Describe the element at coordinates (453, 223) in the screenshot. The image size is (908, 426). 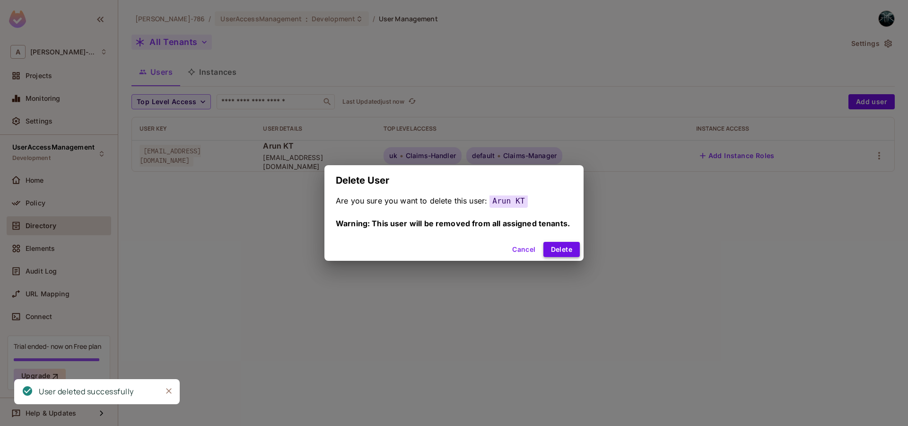
I see `span: Warning: This user will be removed from all assigned tenants.` at that location.